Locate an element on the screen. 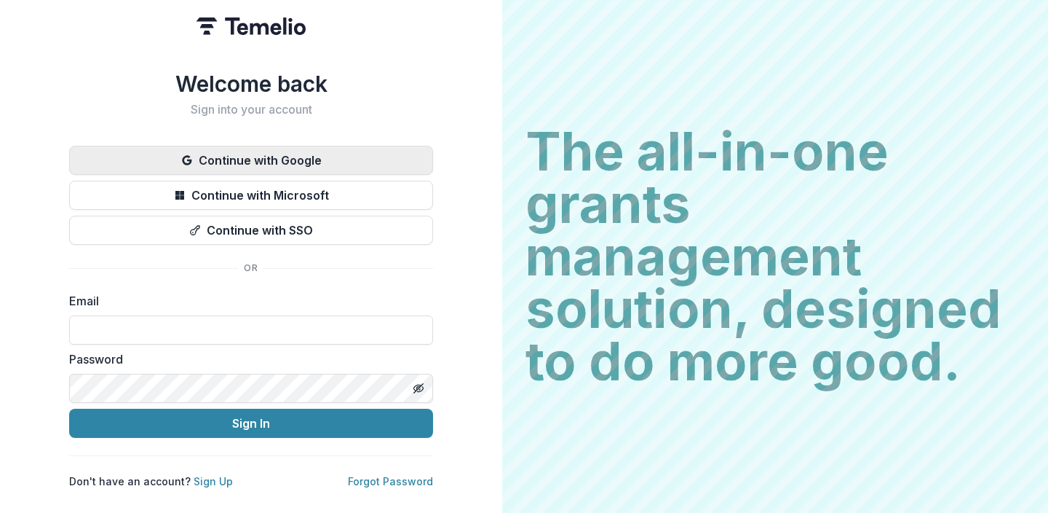 This screenshot has width=1048, height=513. img: Temelio is located at coordinates (251, 26).